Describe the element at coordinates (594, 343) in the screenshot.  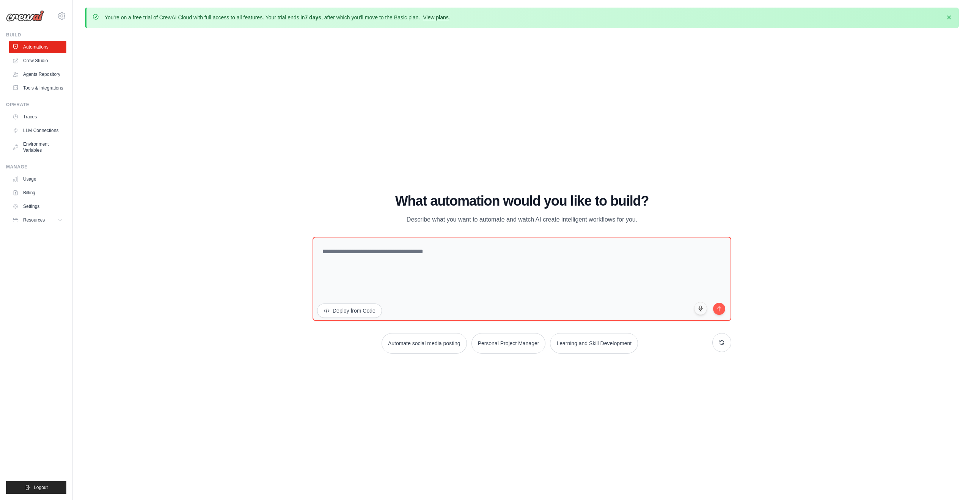
I see `button: Learning and Skill Development` at that location.